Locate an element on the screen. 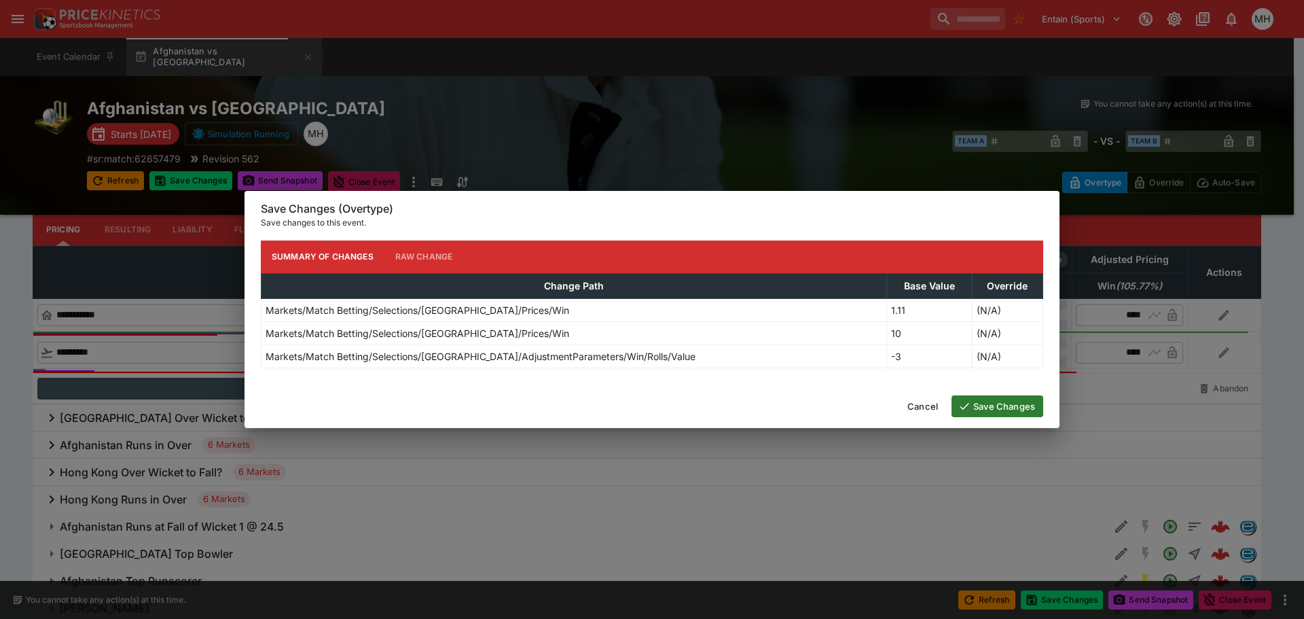 The height and width of the screenshot is (619, 1304). button: Raw Change is located at coordinates (424, 257).